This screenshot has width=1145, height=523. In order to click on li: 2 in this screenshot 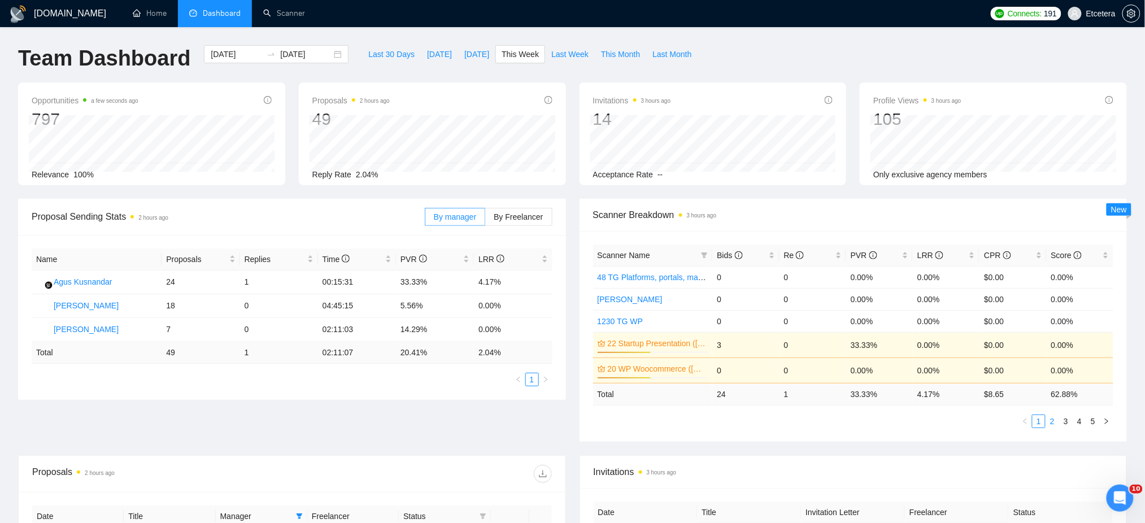, I will do `click(1053, 421)`.